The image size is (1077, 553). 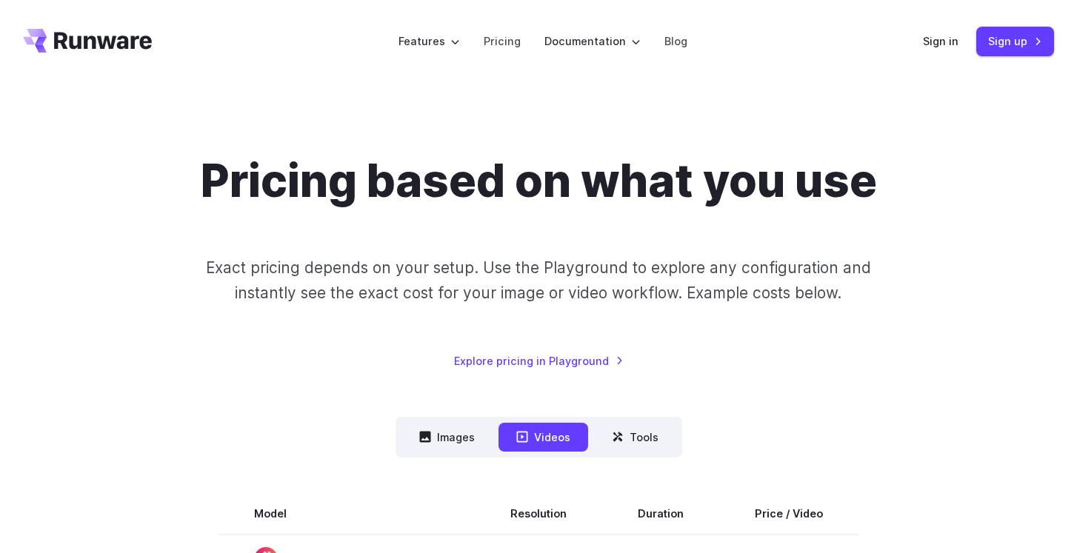 I want to click on a: Sign in, so click(x=941, y=41).